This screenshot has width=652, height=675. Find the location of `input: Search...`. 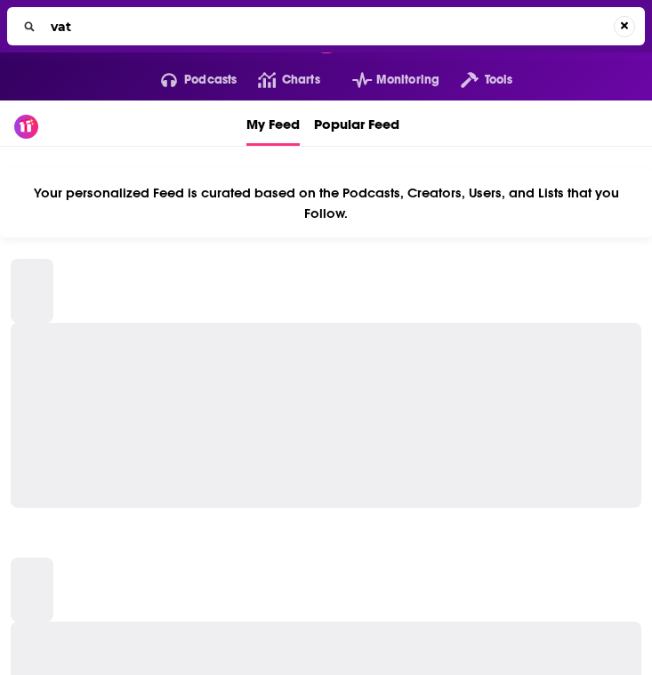

input: Search... is located at coordinates (328, 27).